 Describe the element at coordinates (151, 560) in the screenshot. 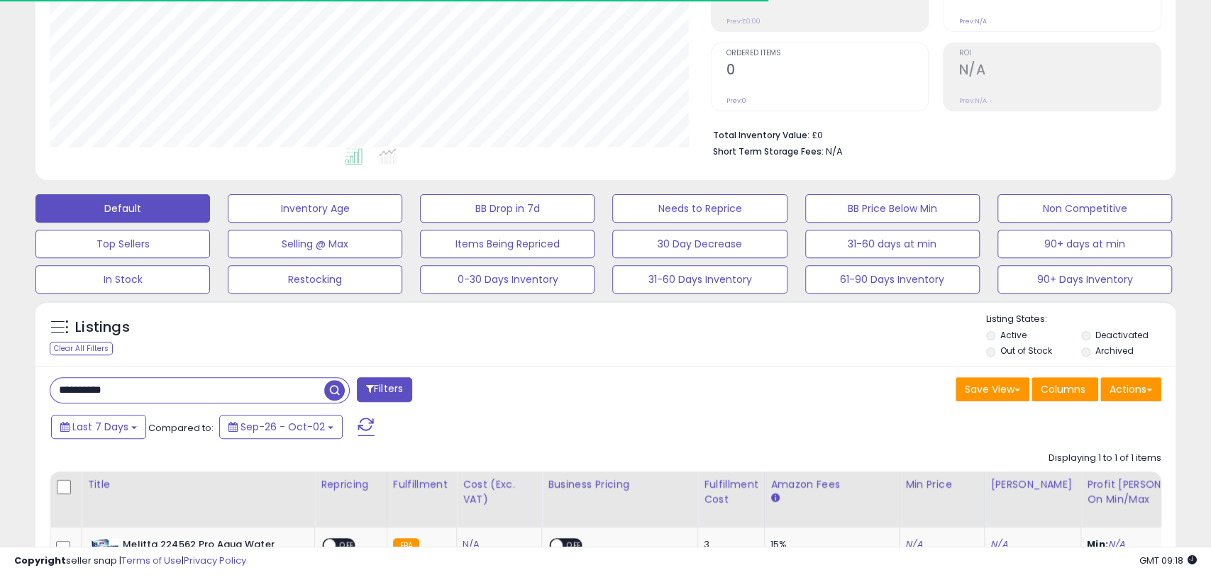

I see `a: Terms of Use` at that location.